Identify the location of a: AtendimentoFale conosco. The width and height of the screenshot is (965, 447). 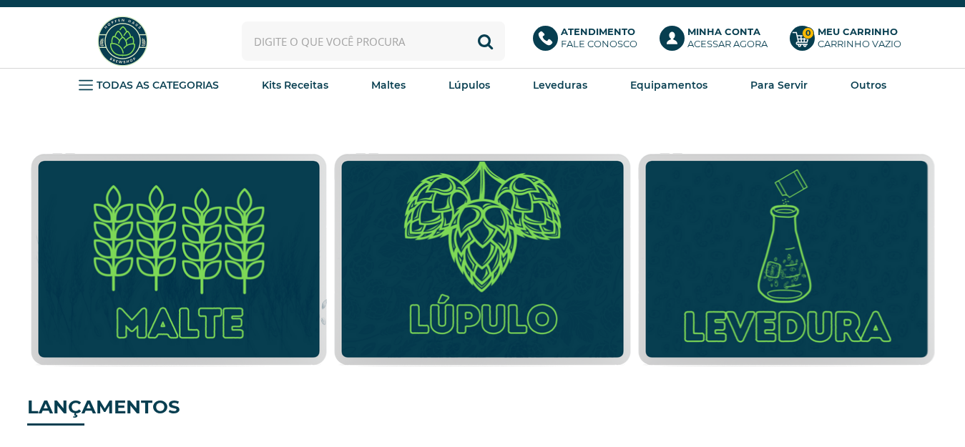
(589, 41).